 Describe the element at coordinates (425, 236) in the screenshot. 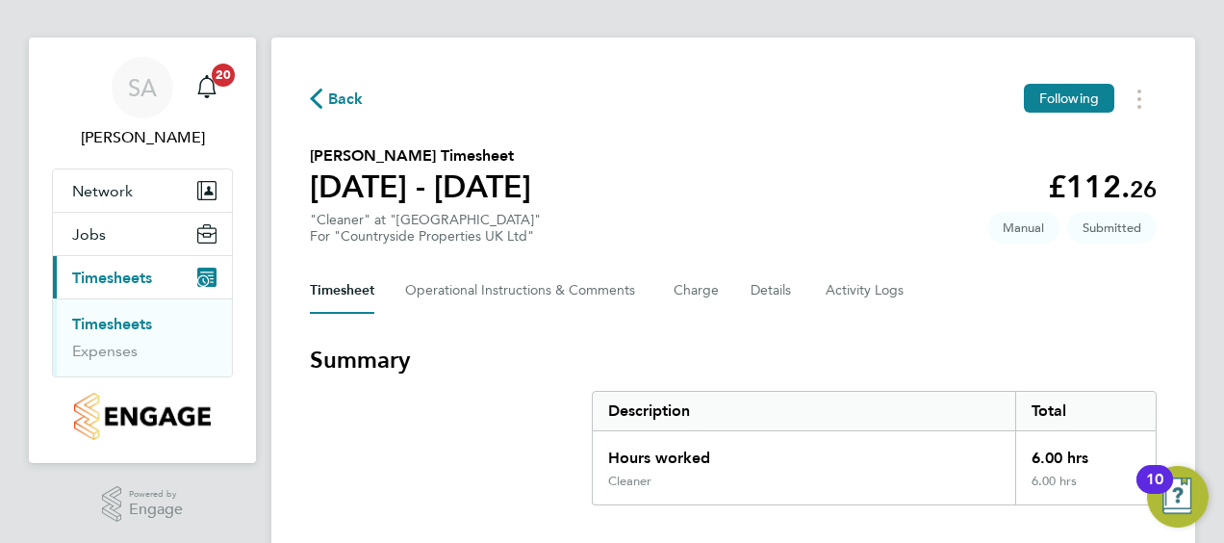

I see `div: For "Countryside Properties UK Ltd"` at that location.